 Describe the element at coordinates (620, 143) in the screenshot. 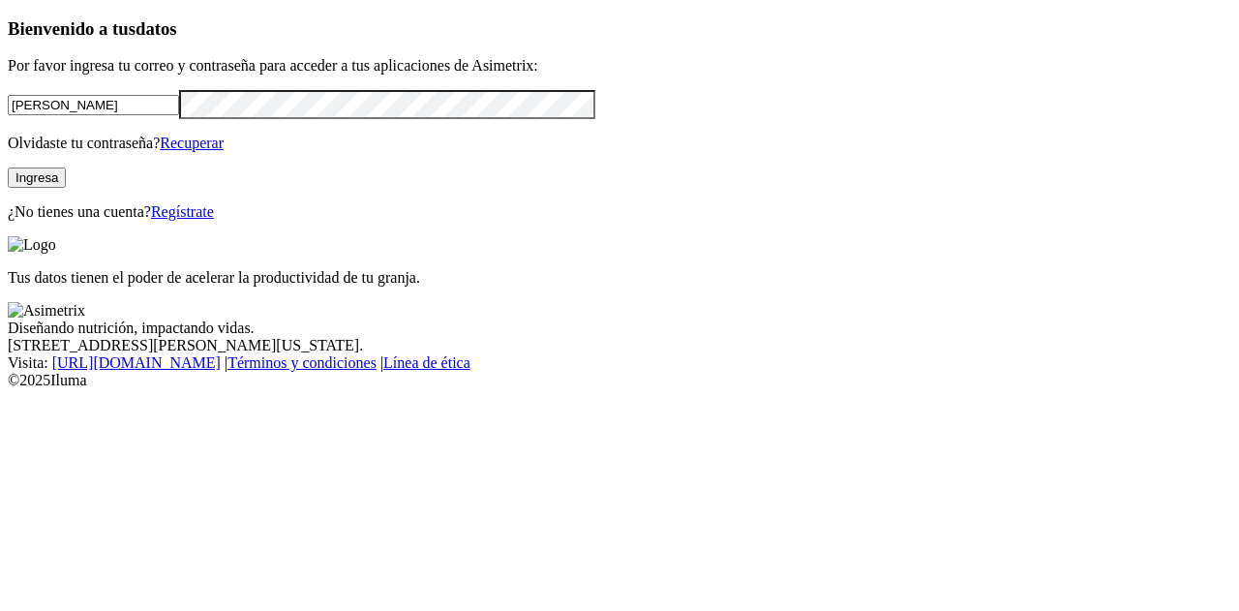

I see `p: Olvidaste tu contraseña?` at that location.